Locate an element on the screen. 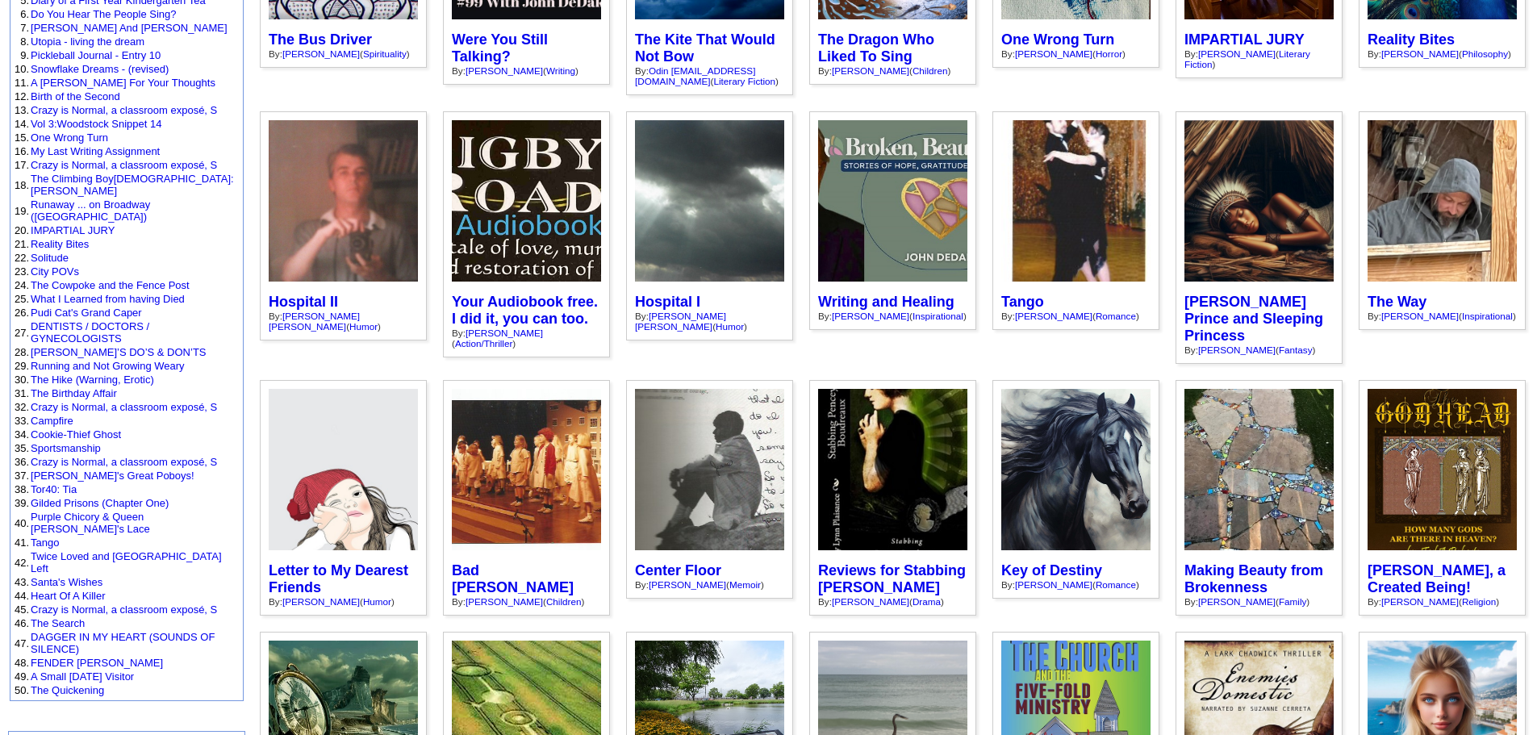 This screenshot has width=1537, height=735. a: Your Audiobook free. I did it, you can too. is located at coordinates (524, 310).